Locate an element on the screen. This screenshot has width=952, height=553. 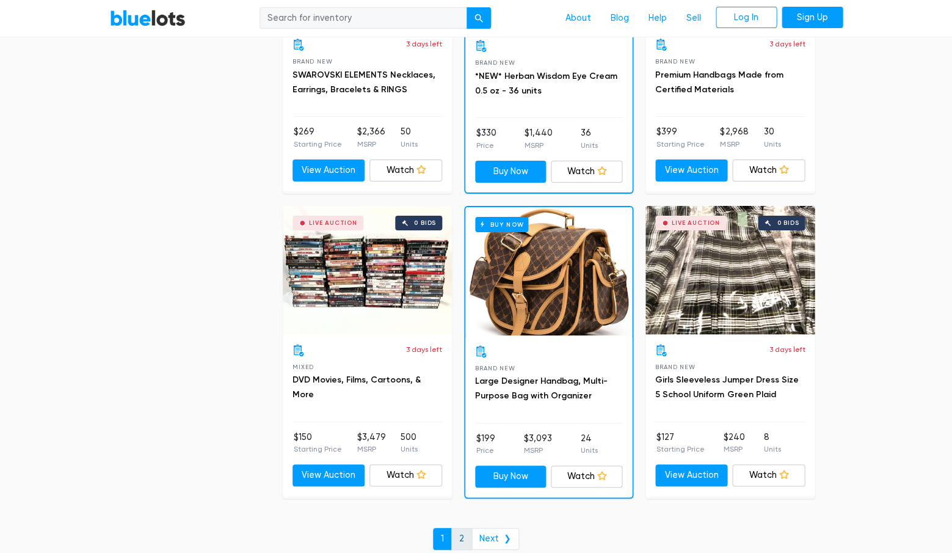
li: 36 is located at coordinates (589, 139).